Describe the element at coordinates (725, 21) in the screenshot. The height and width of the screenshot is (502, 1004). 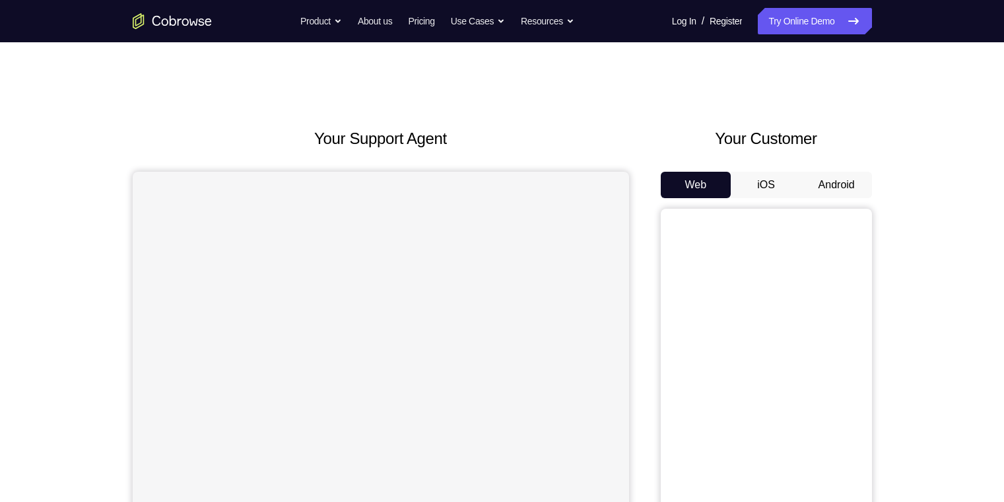
I see `a: Register` at that location.